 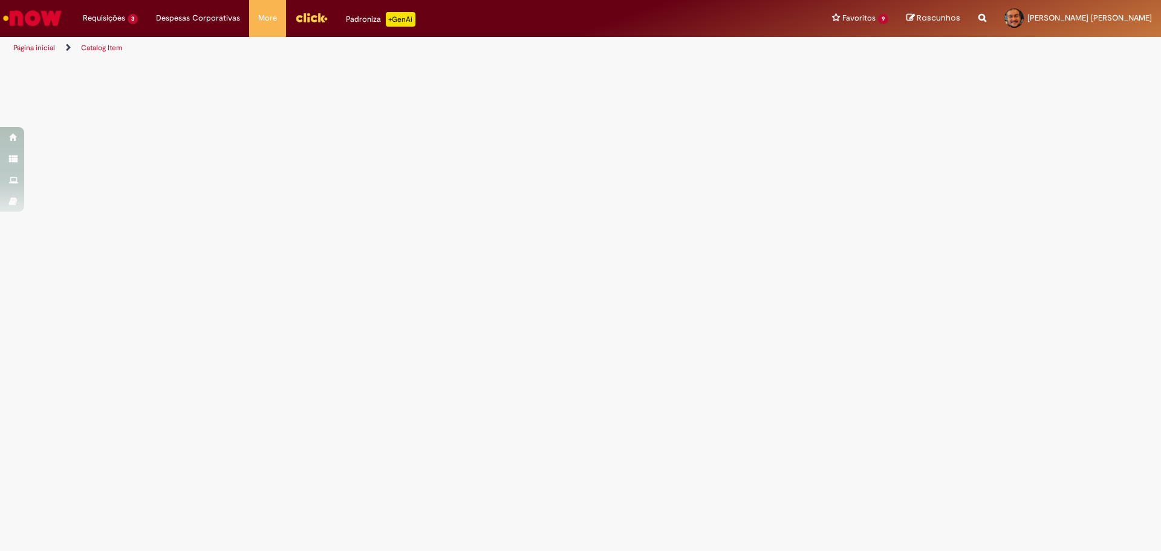 I want to click on span: 3, so click(x=132, y=19).